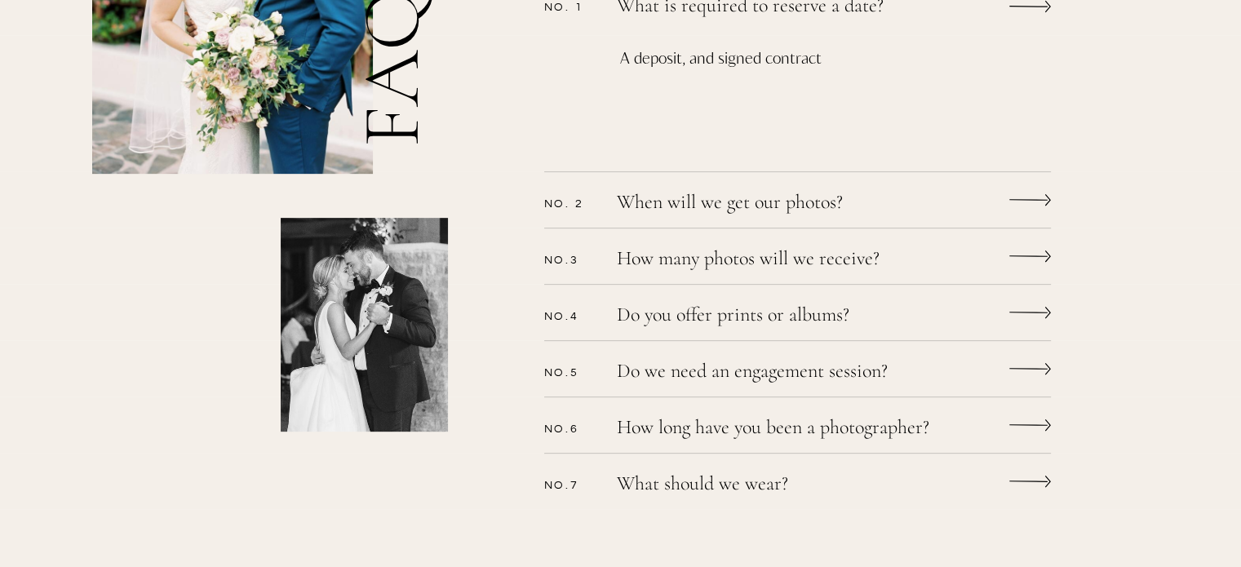 This screenshot has width=1241, height=567. What do you see at coordinates (570, 316) in the screenshot?
I see `p: No.4` at bounding box center [570, 316].